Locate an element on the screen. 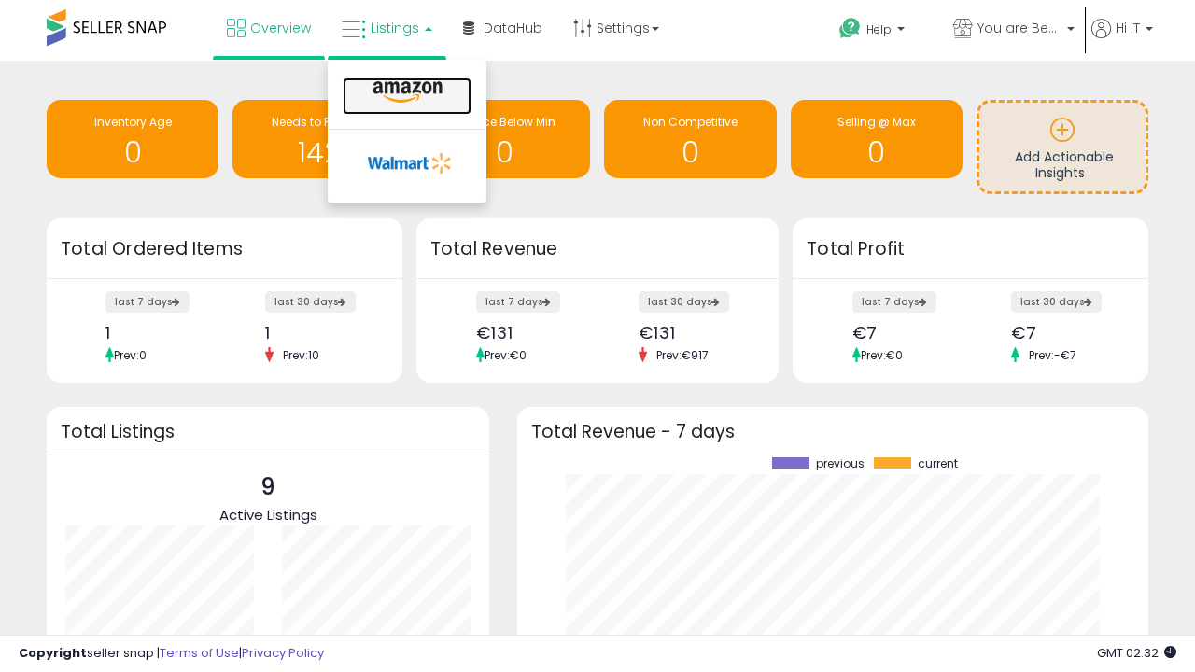  a: Hi IT is located at coordinates (1122, 39).